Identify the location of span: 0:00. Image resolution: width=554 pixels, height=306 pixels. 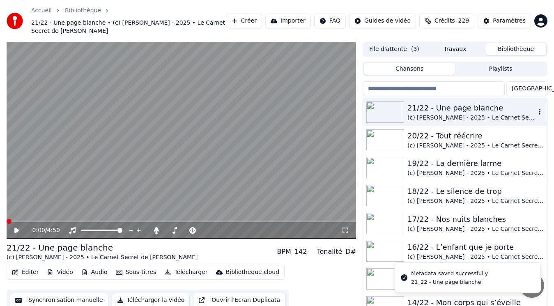
(38, 230).